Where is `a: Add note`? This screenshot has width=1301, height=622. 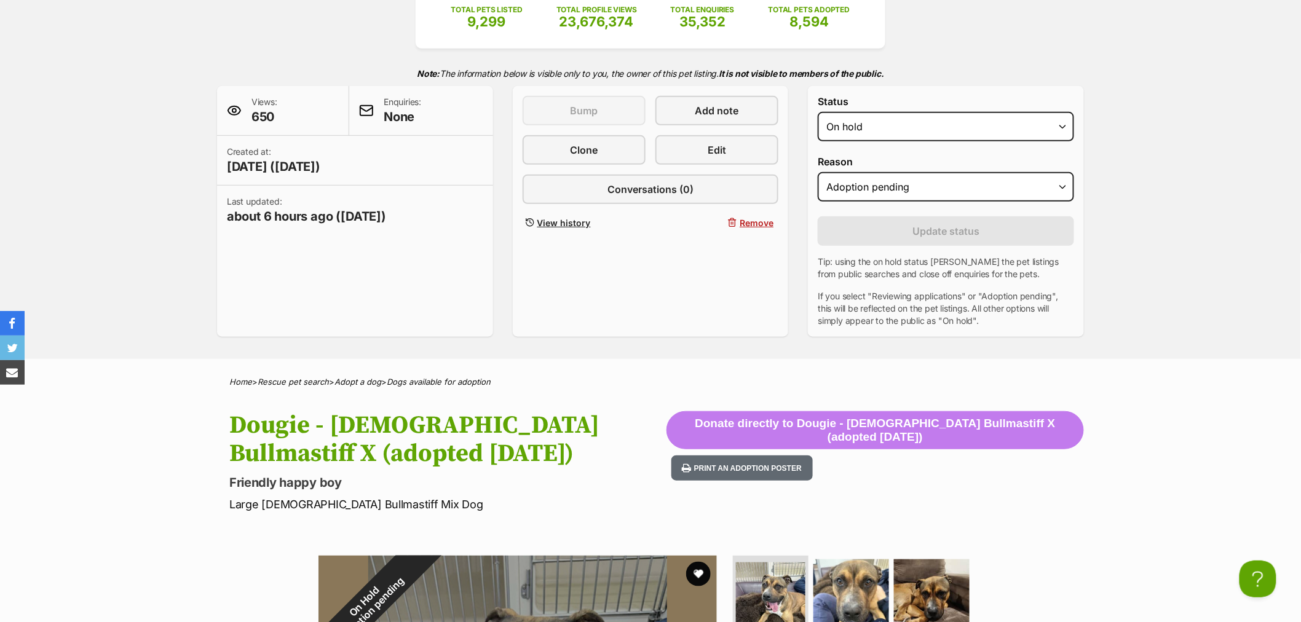
a: Add note is located at coordinates (717, 111).